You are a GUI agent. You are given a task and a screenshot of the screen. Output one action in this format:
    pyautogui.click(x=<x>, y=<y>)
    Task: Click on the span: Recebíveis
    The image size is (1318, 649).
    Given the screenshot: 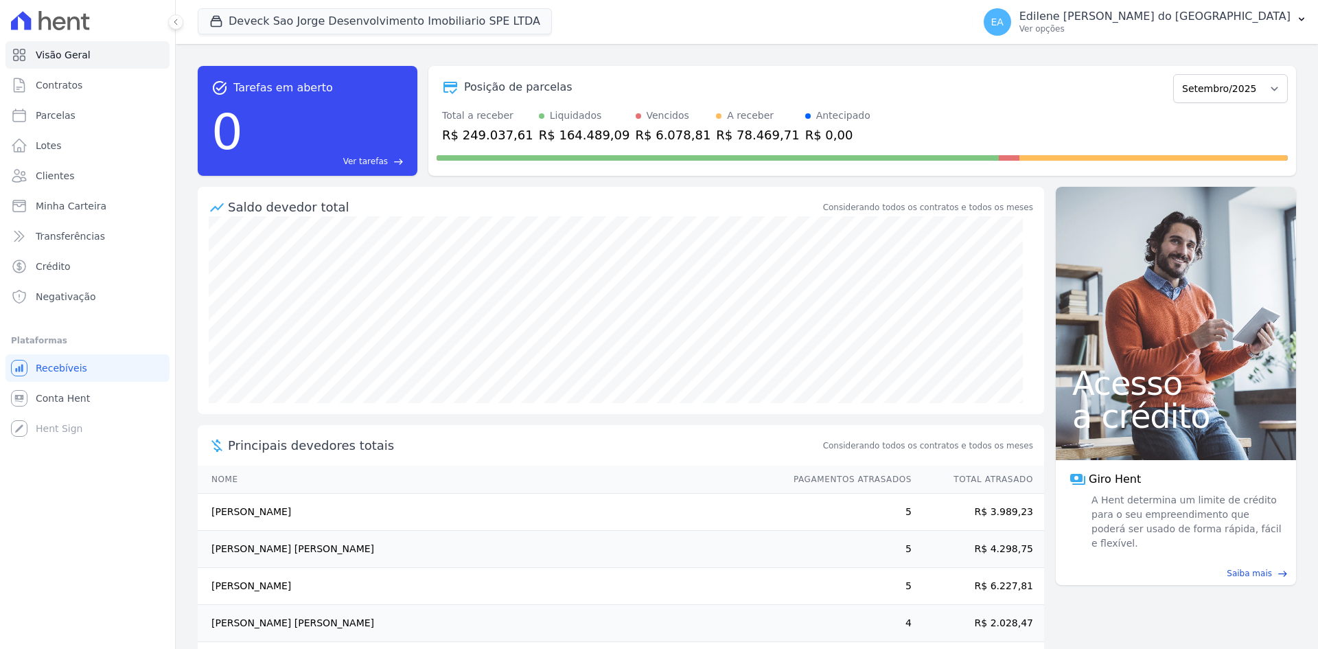 What is the action you would take?
    pyautogui.click(x=61, y=368)
    